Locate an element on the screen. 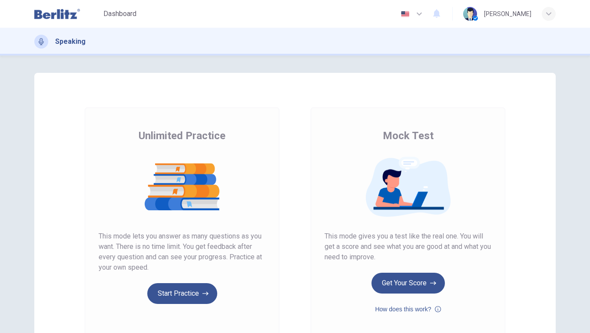  button: Dashboard is located at coordinates (120, 14).